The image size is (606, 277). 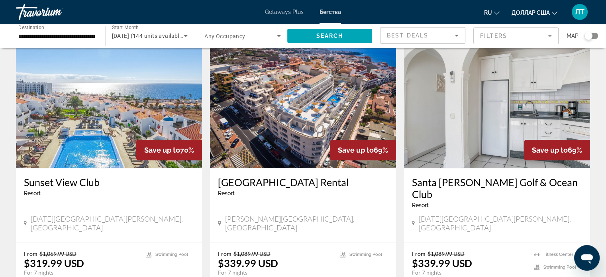 I want to click on h3: Sunset View Club, so click(x=109, y=182).